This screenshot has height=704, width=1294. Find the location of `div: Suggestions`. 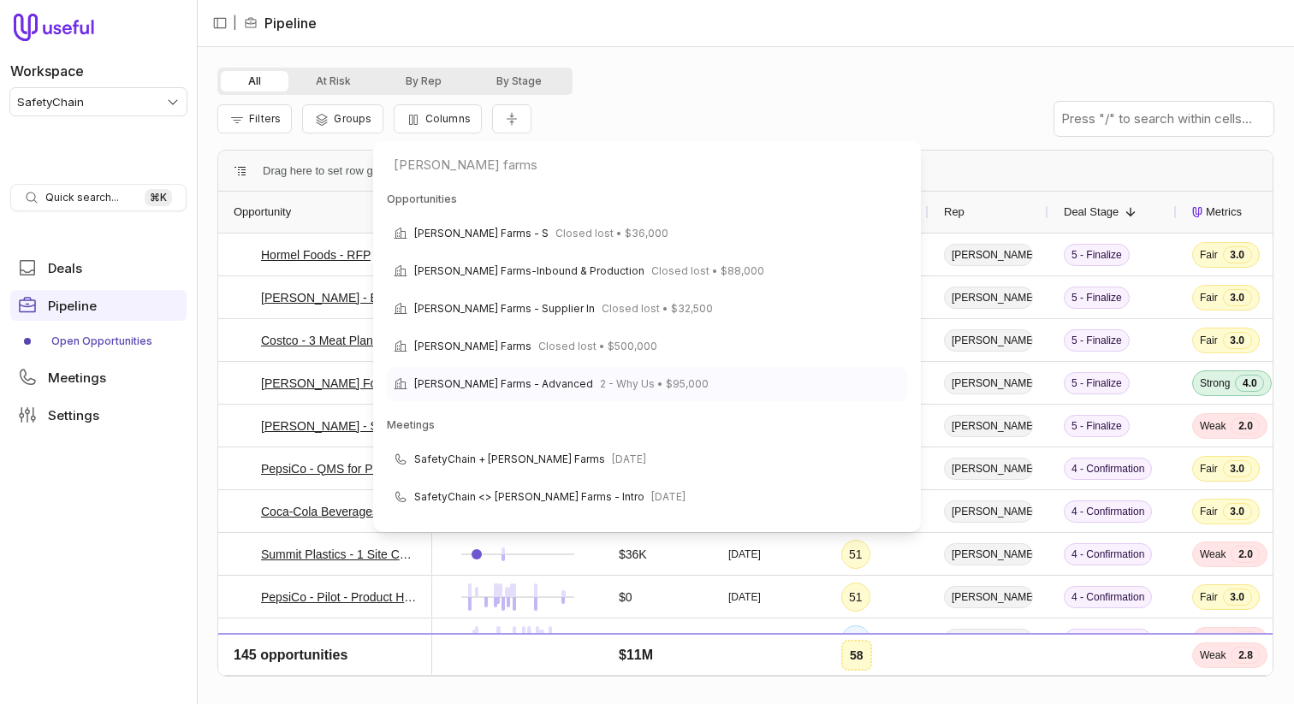

div: Suggestions is located at coordinates (647, 357).